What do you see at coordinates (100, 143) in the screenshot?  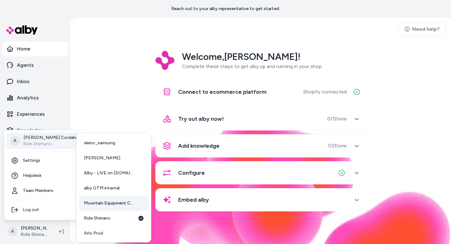 I see `span: demo_samsung` at bounding box center [100, 143].